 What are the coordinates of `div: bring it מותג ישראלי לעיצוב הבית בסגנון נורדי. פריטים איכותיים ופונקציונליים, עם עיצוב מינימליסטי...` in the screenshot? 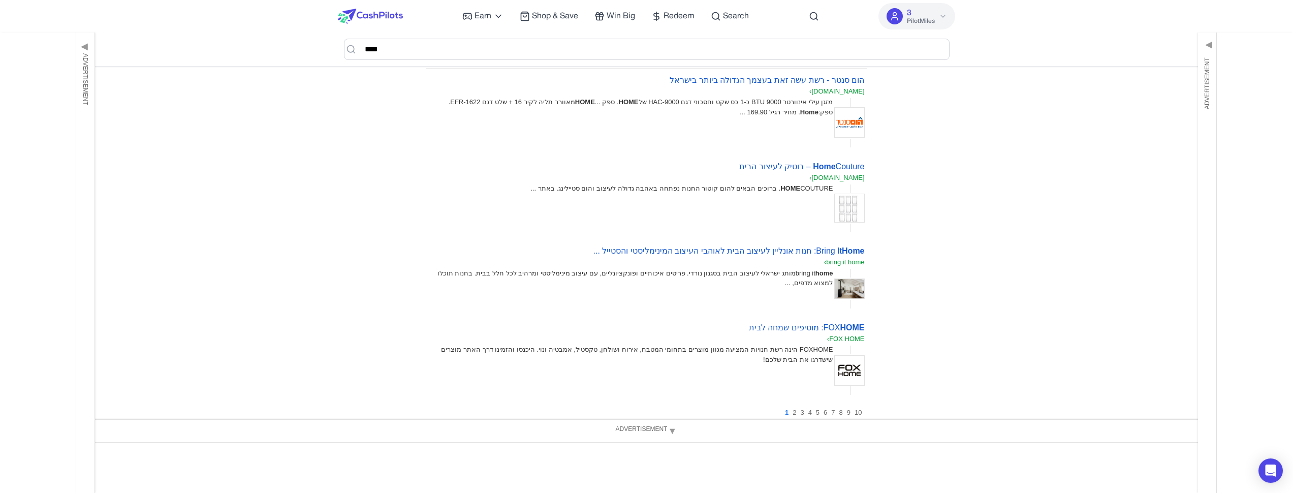 It's located at (648, 278).